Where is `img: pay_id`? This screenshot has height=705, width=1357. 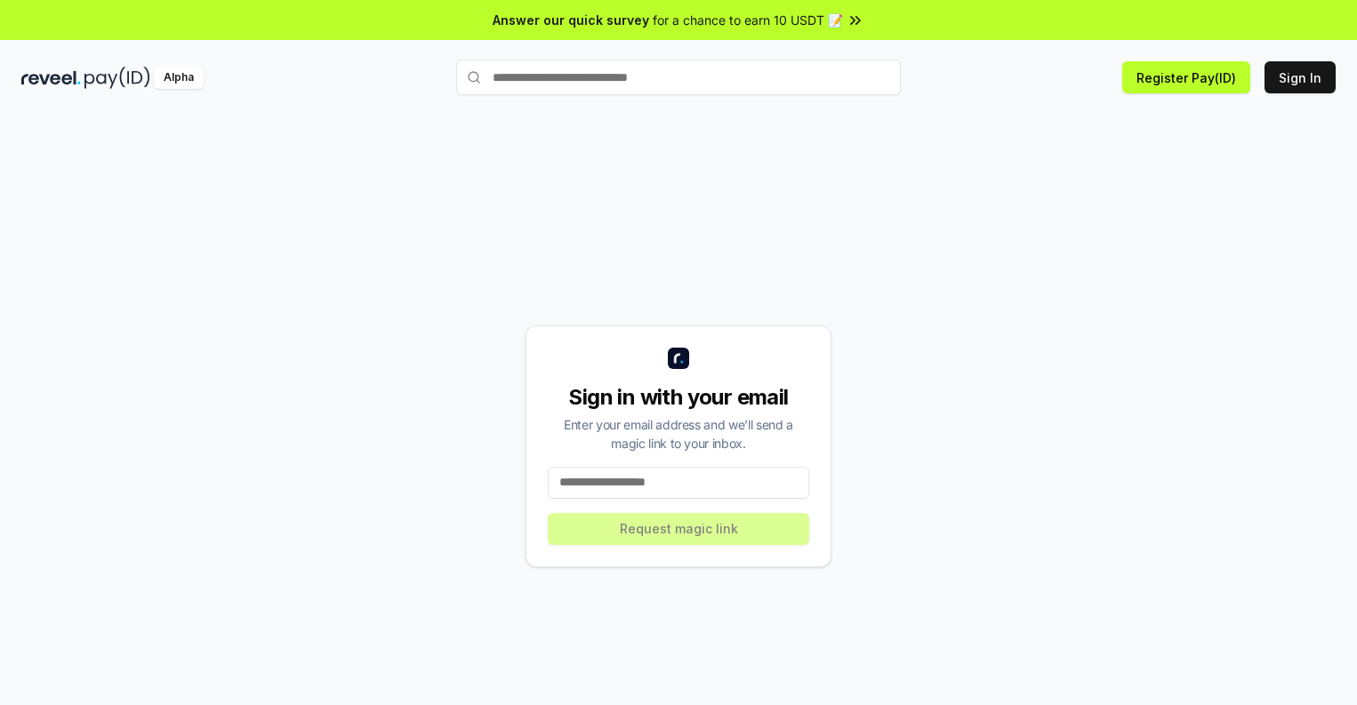
img: pay_id is located at coordinates (117, 77).